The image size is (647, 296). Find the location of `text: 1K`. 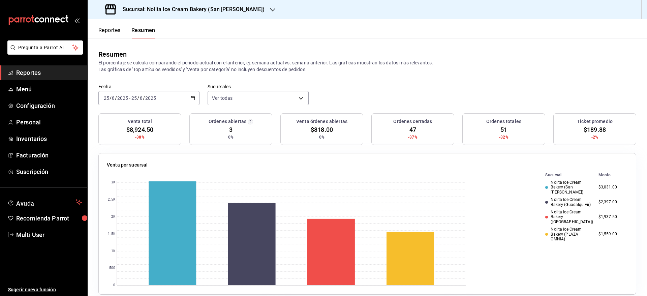

text: 1K is located at coordinates (113, 251).